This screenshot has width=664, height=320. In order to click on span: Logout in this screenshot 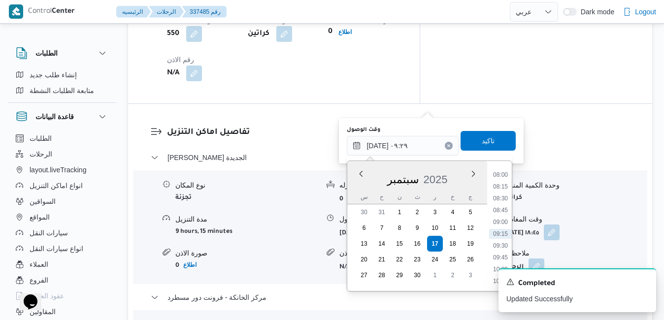, I will do `click(645, 12)`.